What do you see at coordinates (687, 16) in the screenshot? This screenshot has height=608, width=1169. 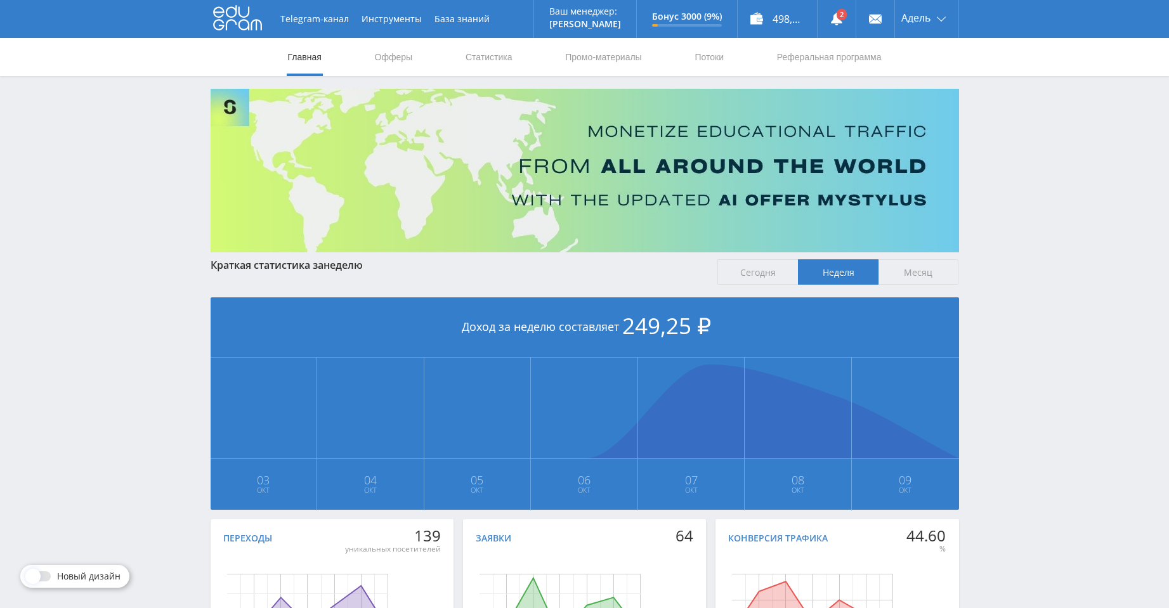 I see `p: Бонус 3000 (9%)` at bounding box center [687, 16].